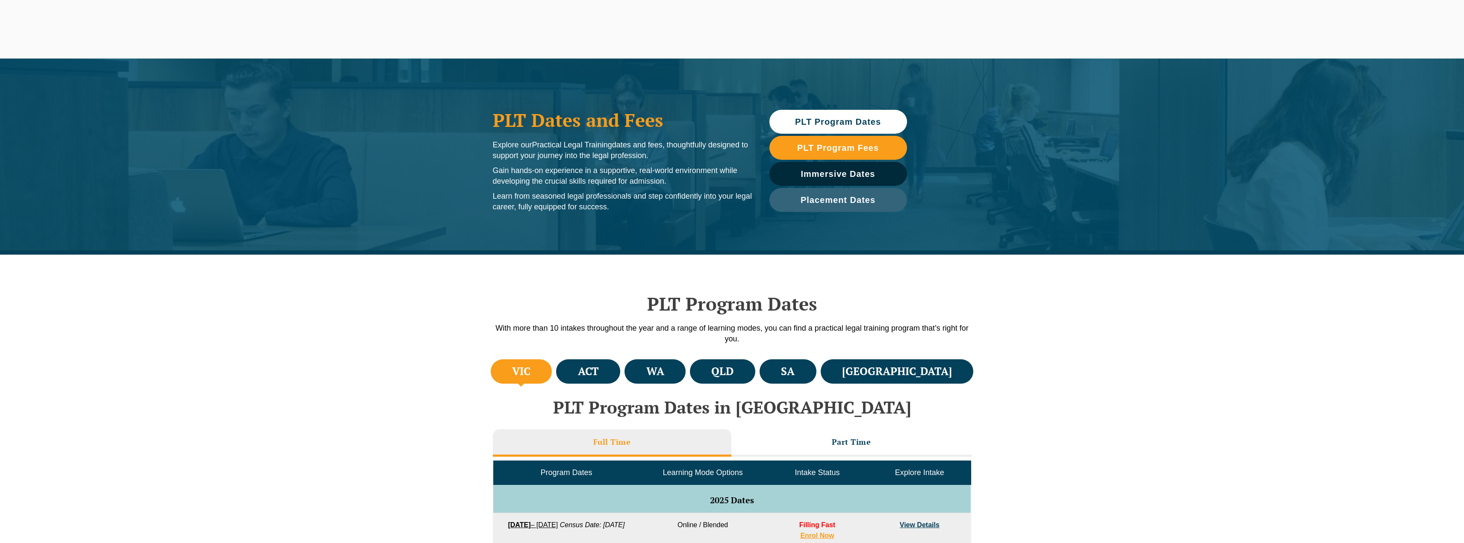 This screenshot has width=1464, height=543. Describe the element at coordinates (838, 148) in the screenshot. I see `span: PLT Program Fees` at that location.